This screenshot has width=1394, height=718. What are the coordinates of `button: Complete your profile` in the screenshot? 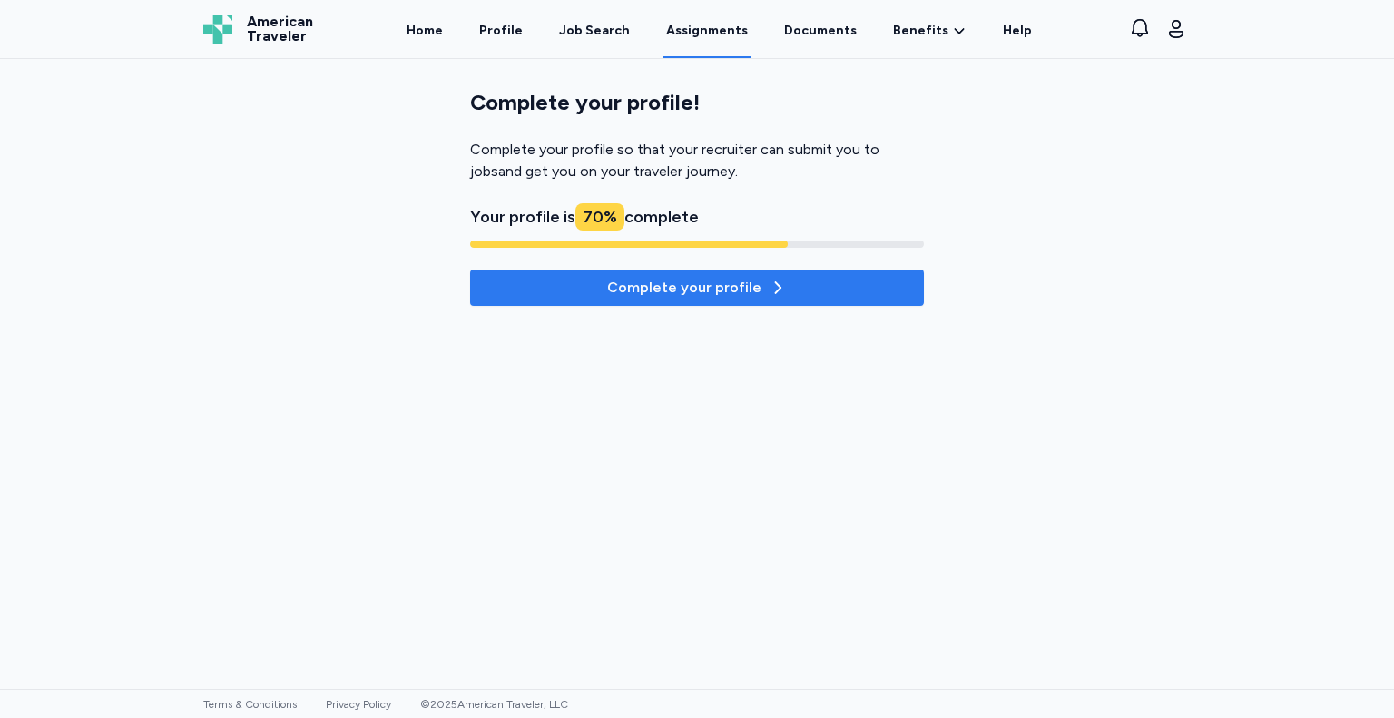 It's located at (697, 288).